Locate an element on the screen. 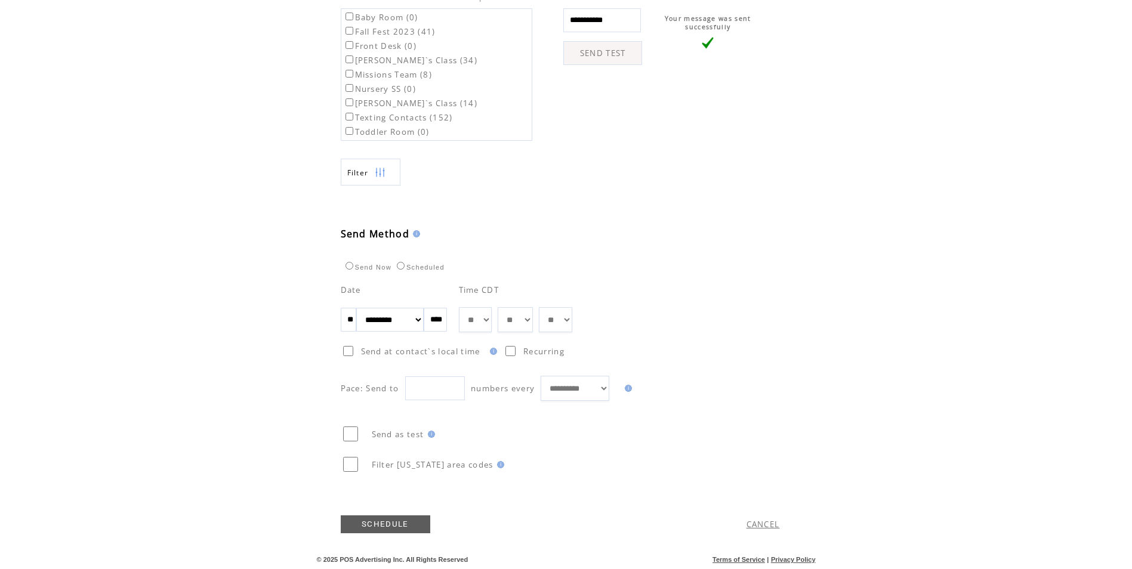 This screenshot has width=1132, height=569. input: Nursery SS (0) is located at coordinates (349, 88).